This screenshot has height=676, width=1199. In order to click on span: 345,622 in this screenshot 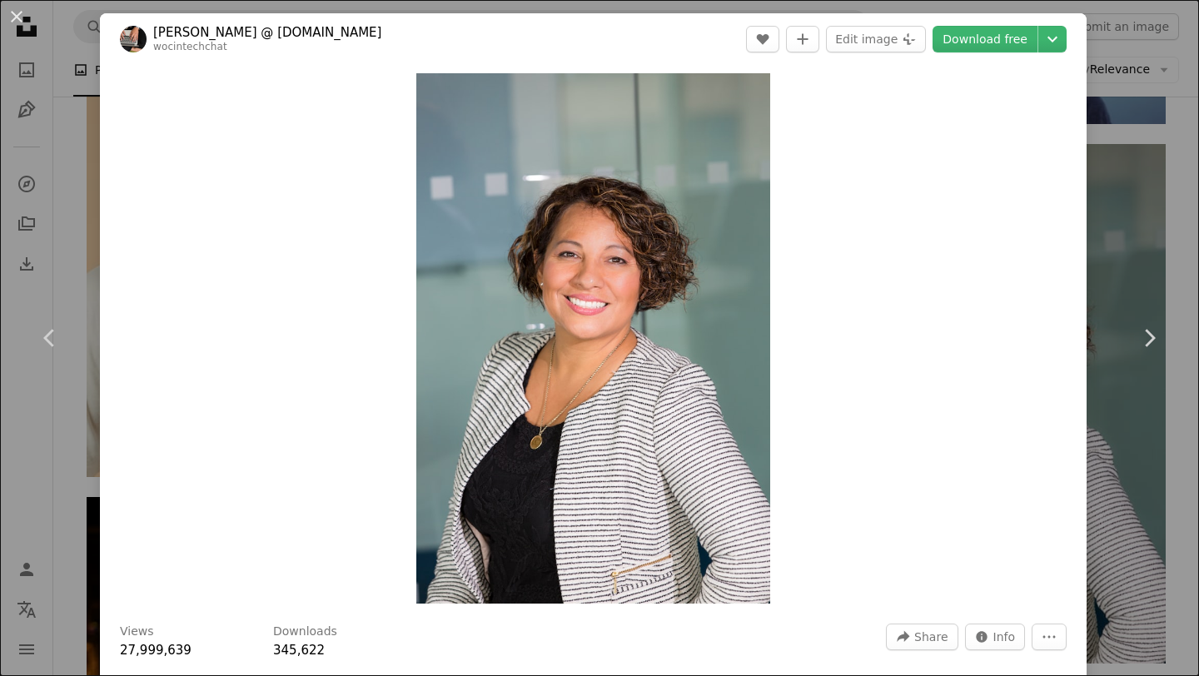, I will do `click(299, 650)`.